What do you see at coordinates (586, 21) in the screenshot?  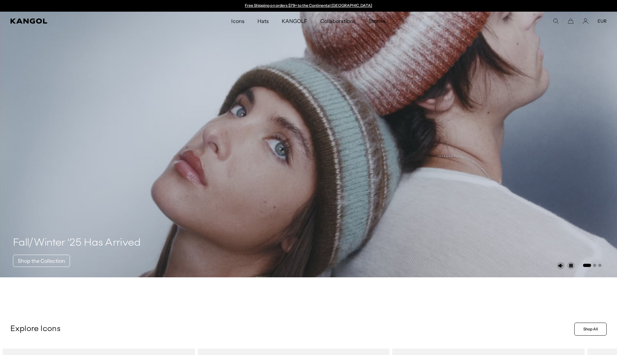 I see `a: Account` at bounding box center [586, 21].